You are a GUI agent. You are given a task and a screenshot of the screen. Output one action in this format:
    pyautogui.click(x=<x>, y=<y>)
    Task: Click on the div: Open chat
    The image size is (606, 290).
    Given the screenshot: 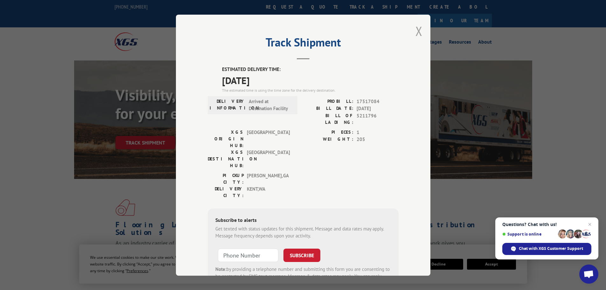 What is the action you would take?
    pyautogui.click(x=589, y=274)
    